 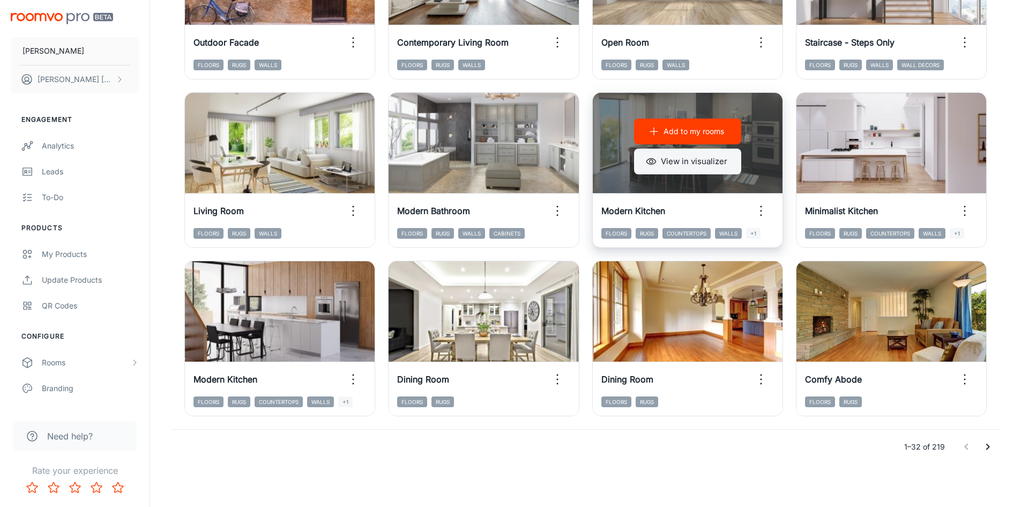 What do you see at coordinates (90, 388) in the screenshot?
I see `div: Branding` at bounding box center [90, 388].